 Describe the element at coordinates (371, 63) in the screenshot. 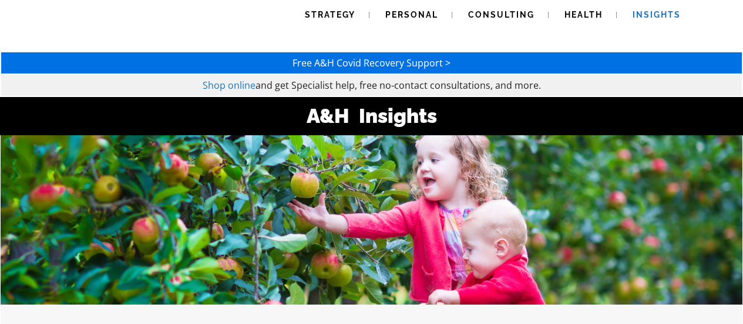

I see `span: Free A&H Covid Recovery Support >` at that location.